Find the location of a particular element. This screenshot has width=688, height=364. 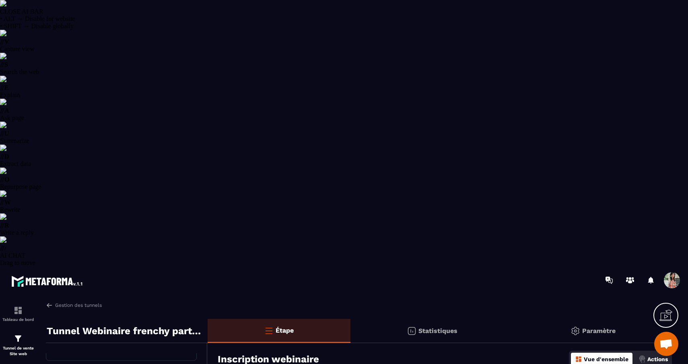

p: Tunnel de vente Site web is located at coordinates (18, 351).